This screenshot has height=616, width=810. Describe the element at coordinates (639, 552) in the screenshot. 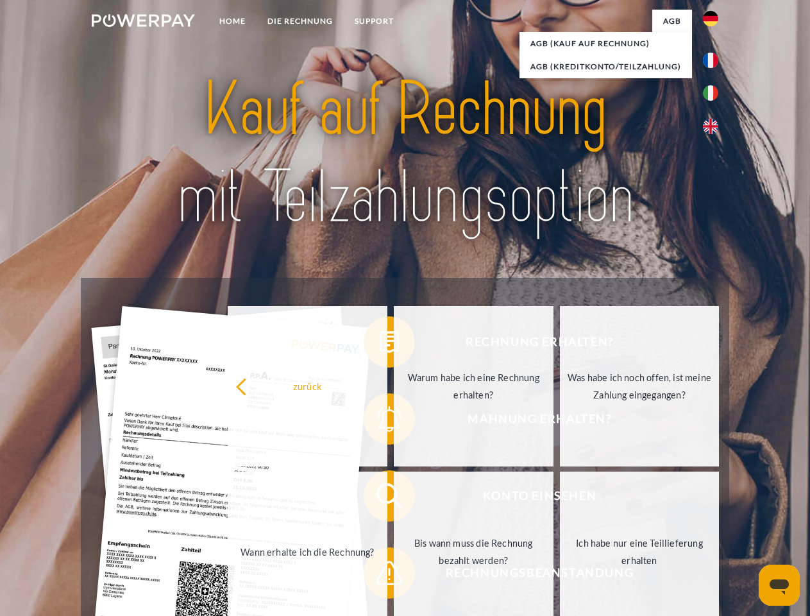

I see `div: Ich habe nur eine Teillieferung erhalten` at that location.